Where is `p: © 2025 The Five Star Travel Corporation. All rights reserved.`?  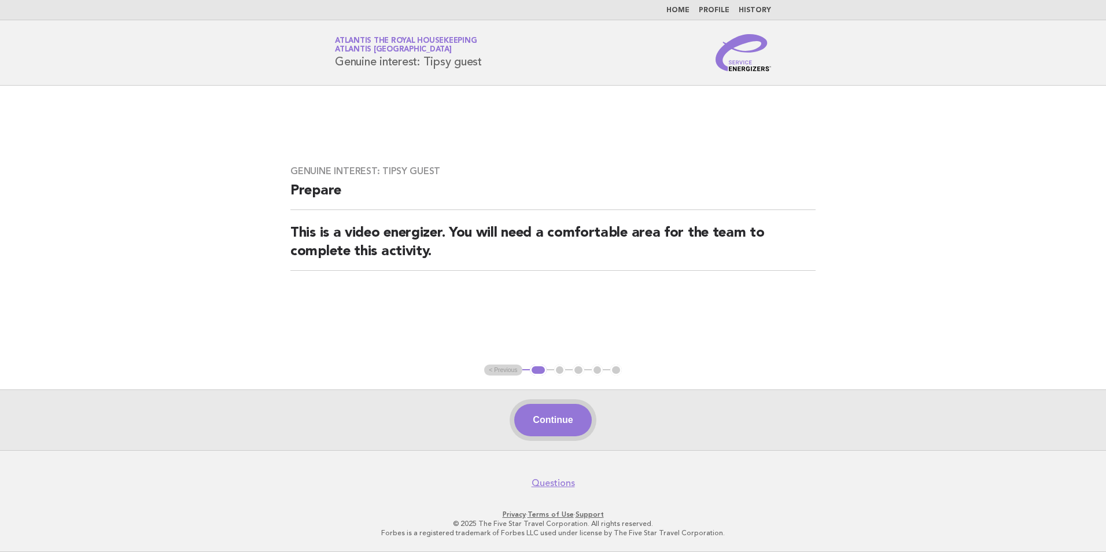 p: © 2025 The Five Star Travel Corporation. All rights reserved. is located at coordinates (553, 524).